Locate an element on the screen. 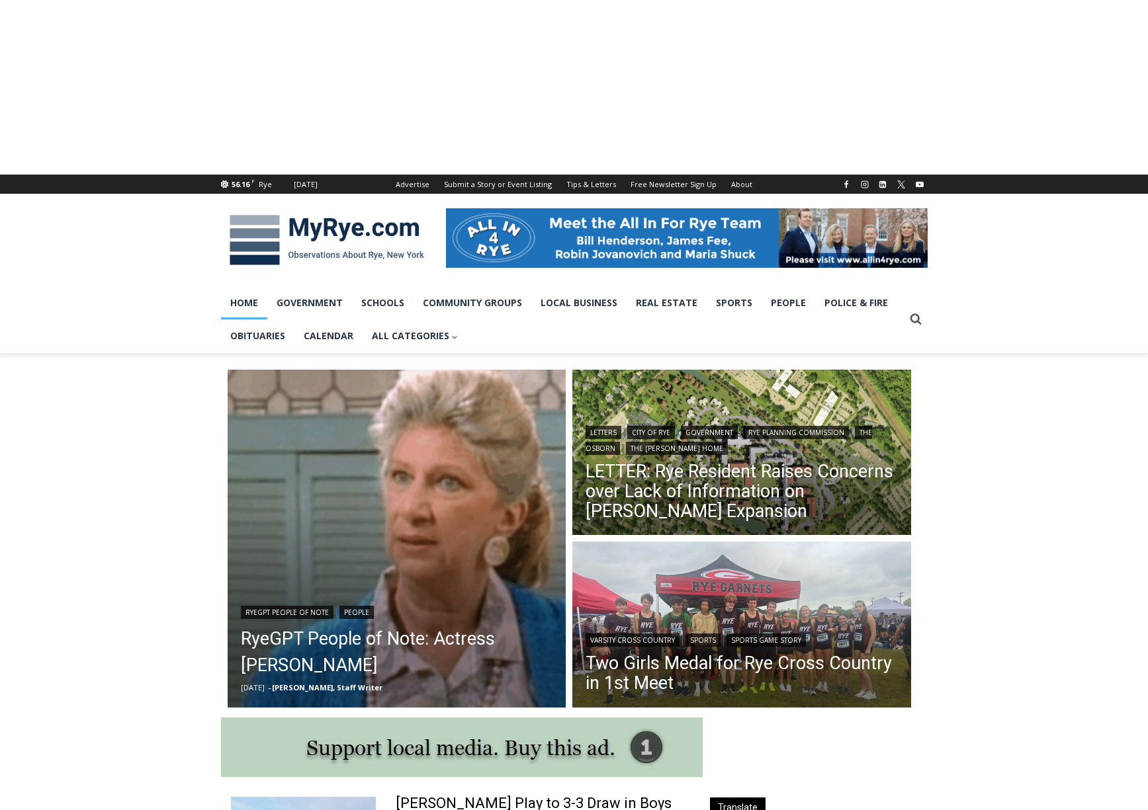 This screenshot has height=810, width=1148. a: Calendar is located at coordinates (328, 336).